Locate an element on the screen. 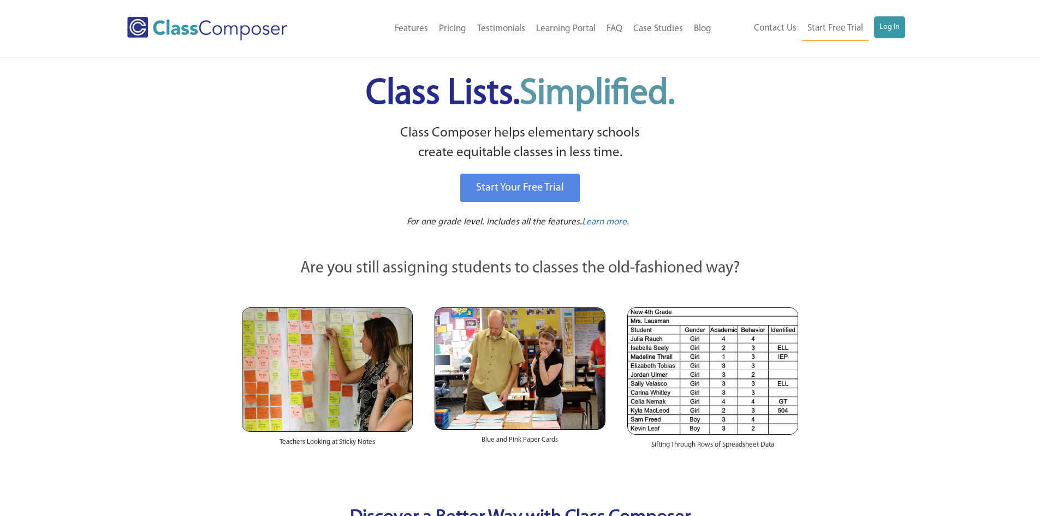  span: For one grade level. Includes all the features. is located at coordinates (494, 222).